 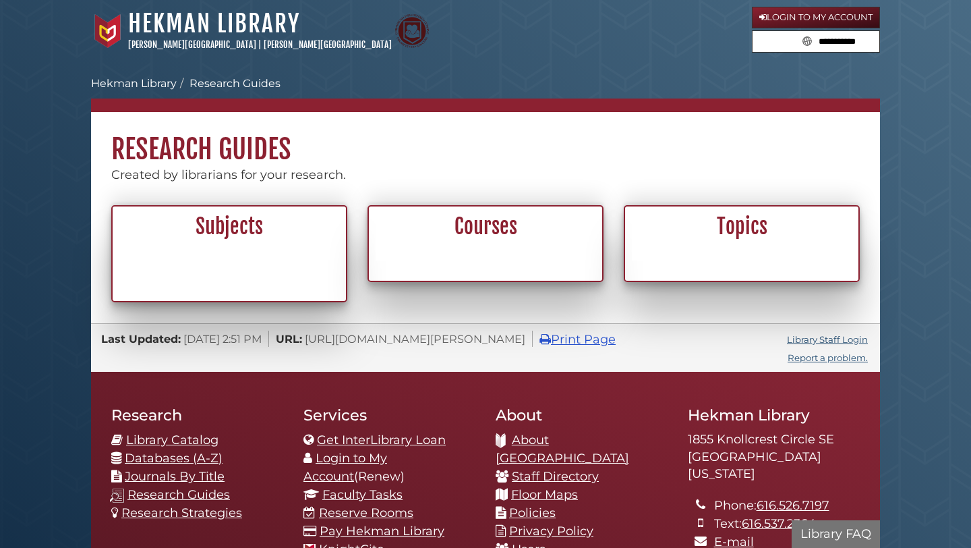 I want to click on a: Print Page, so click(x=577, y=339).